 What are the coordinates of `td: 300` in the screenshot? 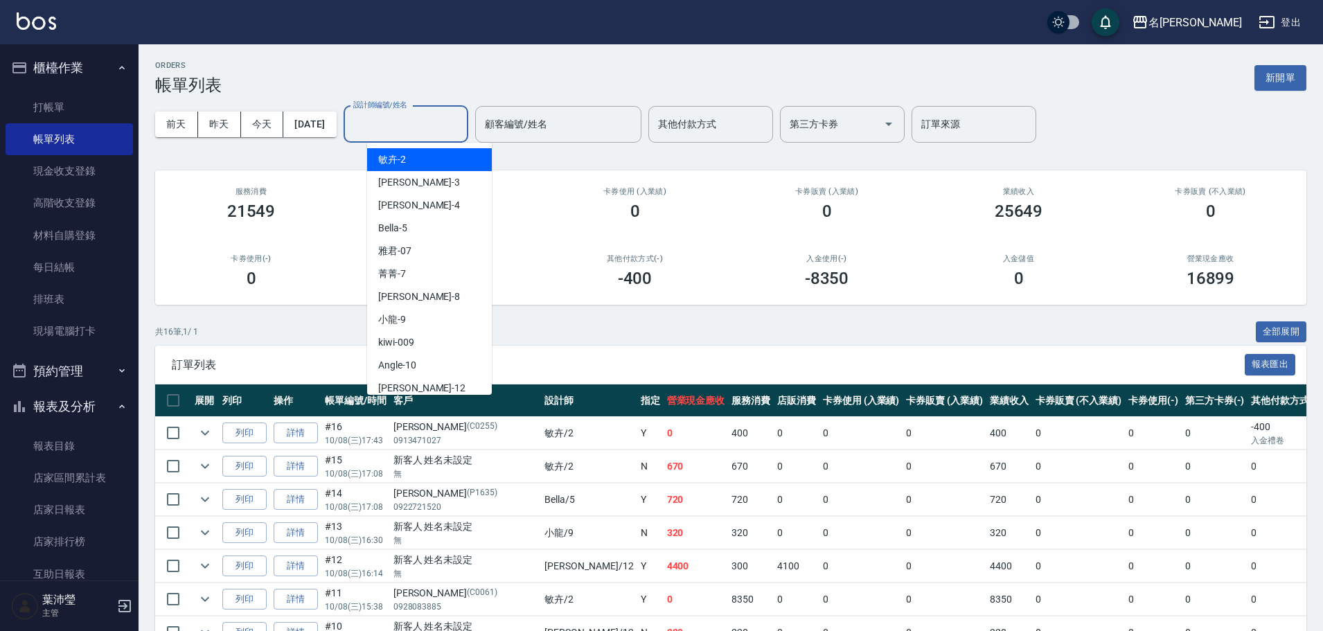 It's located at (751, 566).